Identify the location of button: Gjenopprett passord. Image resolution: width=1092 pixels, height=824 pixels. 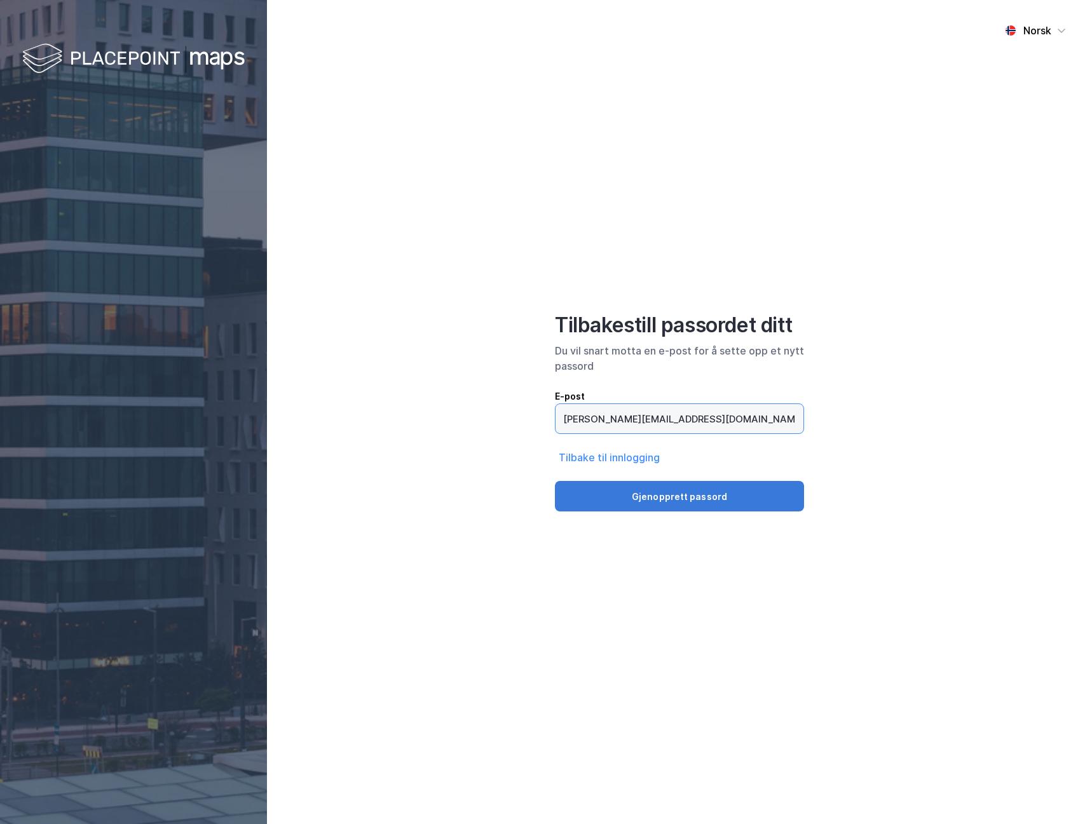
(679, 496).